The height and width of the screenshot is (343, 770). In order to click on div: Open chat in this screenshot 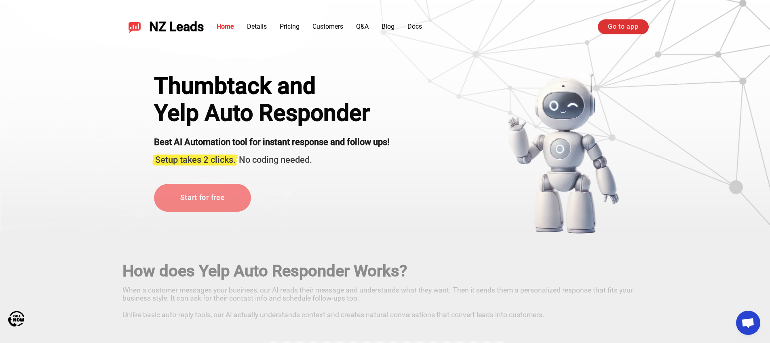, I will do `click(748, 323)`.